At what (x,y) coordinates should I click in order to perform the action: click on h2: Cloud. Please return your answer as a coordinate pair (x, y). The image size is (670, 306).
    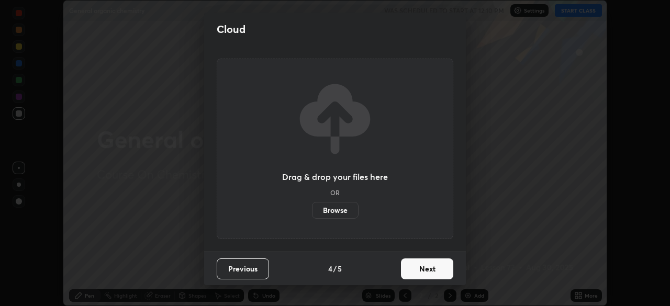
    Looking at the image, I should click on (231, 29).